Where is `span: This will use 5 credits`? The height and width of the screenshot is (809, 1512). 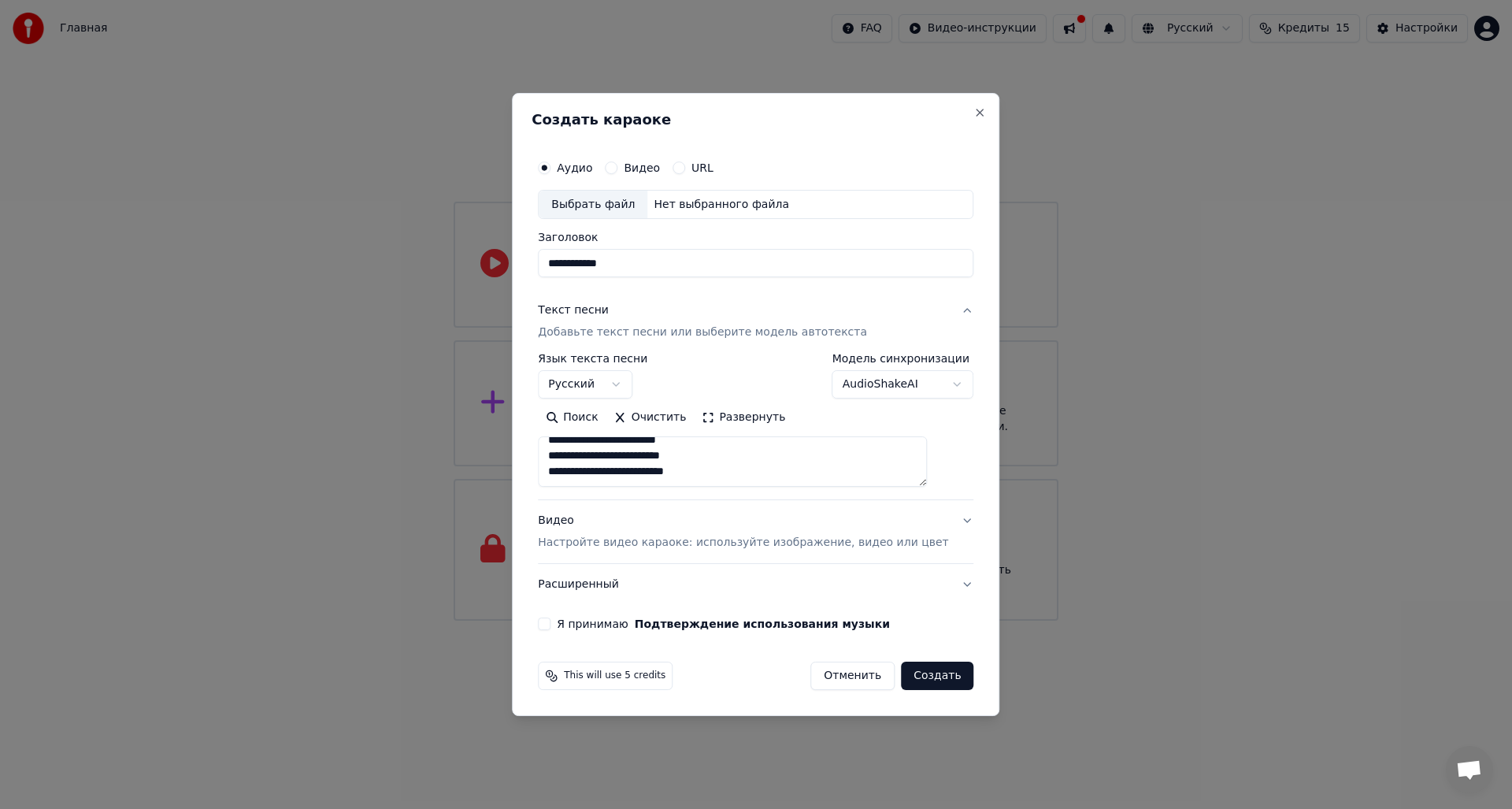 span: This will use 5 credits is located at coordinates (615, 676).